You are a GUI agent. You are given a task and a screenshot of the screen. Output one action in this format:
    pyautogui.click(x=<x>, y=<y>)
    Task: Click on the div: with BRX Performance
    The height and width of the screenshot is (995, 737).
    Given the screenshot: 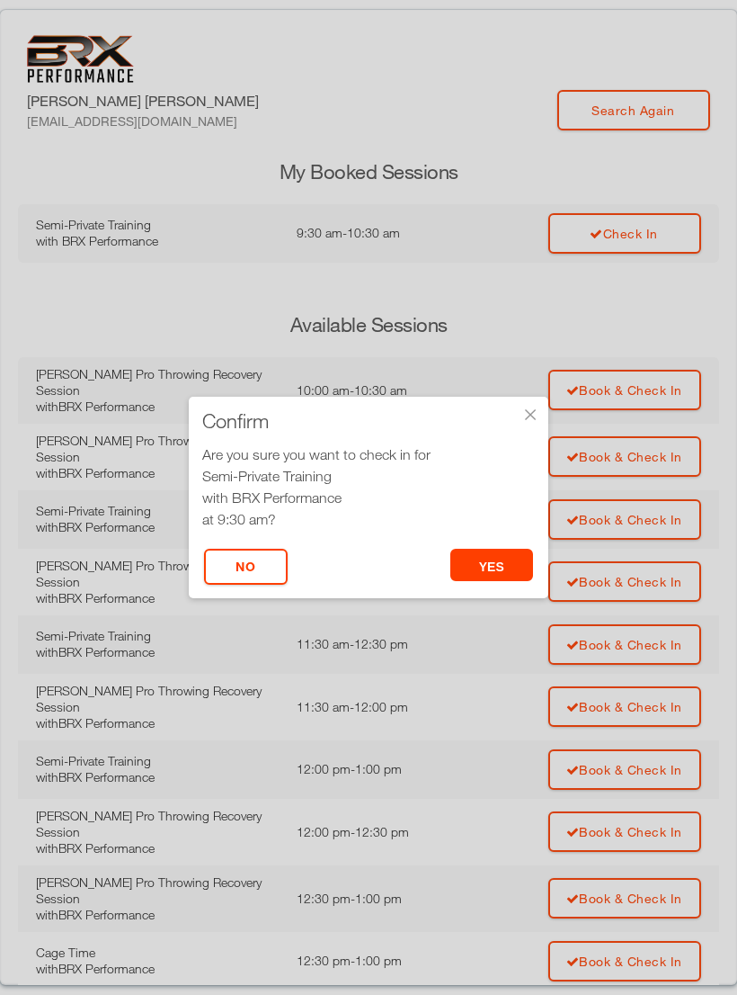 What is the action you would take?
    pyautogui.click(x=369, y=497)
    